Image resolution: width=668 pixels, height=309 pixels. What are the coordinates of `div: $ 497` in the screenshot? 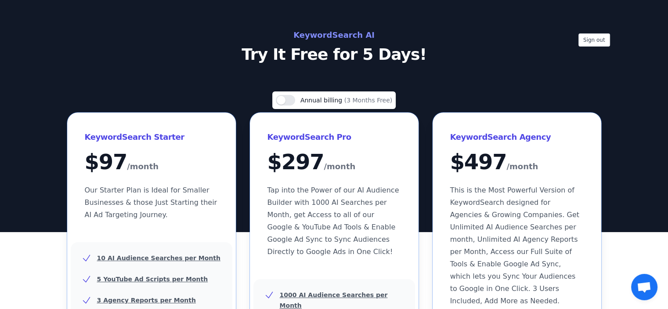 It's located at (517, 162).